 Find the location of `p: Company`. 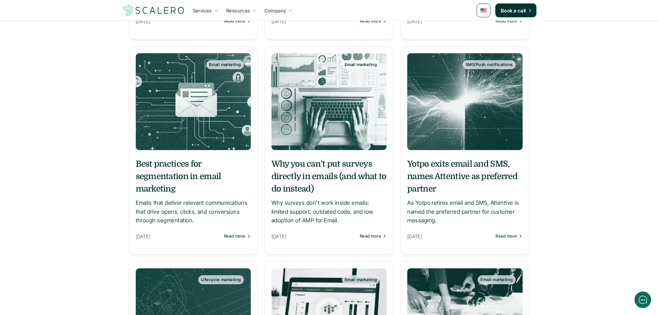

p: Company is located at coordinates (275, 10).